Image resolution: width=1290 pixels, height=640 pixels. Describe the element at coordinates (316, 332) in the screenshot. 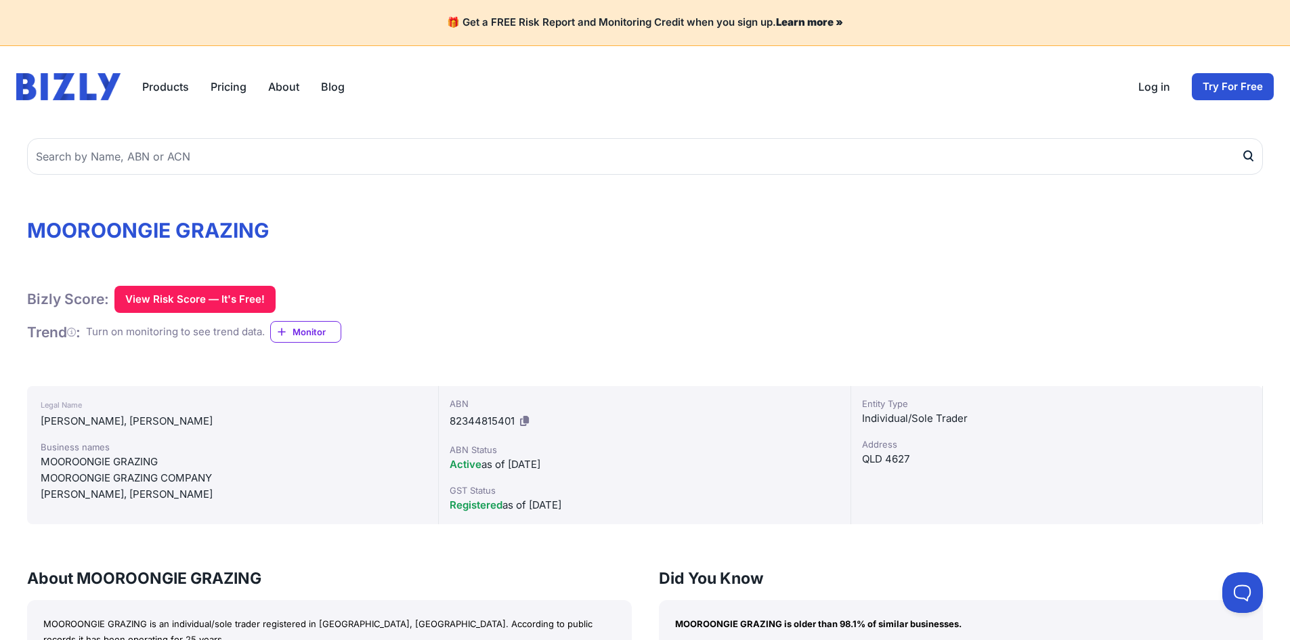

I see `span: Monitor` at that location.